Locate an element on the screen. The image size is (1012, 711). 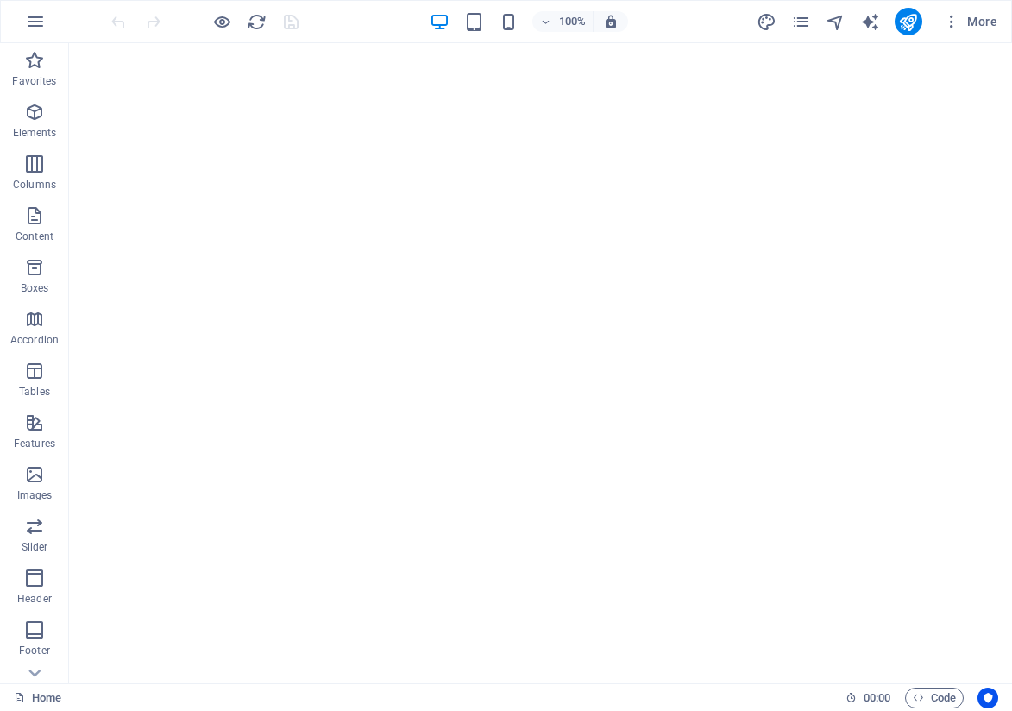
p: Images is located at coordinates (35, 495).